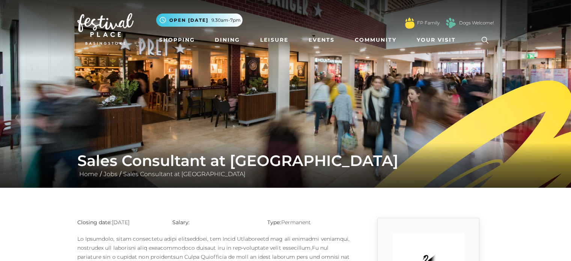 This screenshot has height=261, width=571. I want to click on a: Community, so click(376, 40).